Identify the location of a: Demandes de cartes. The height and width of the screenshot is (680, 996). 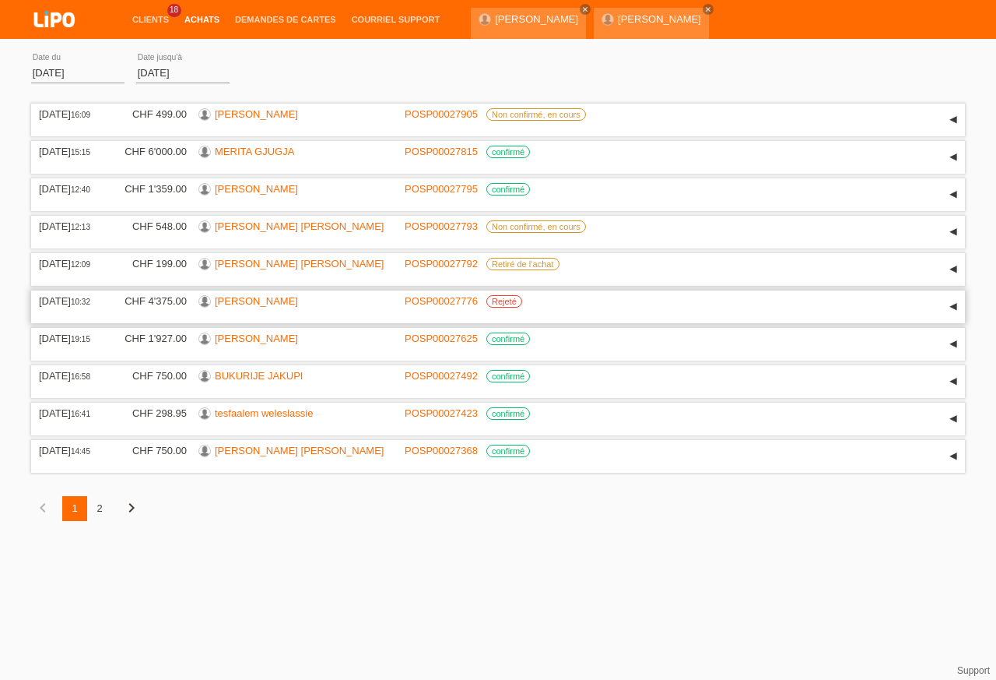
(286, 19).